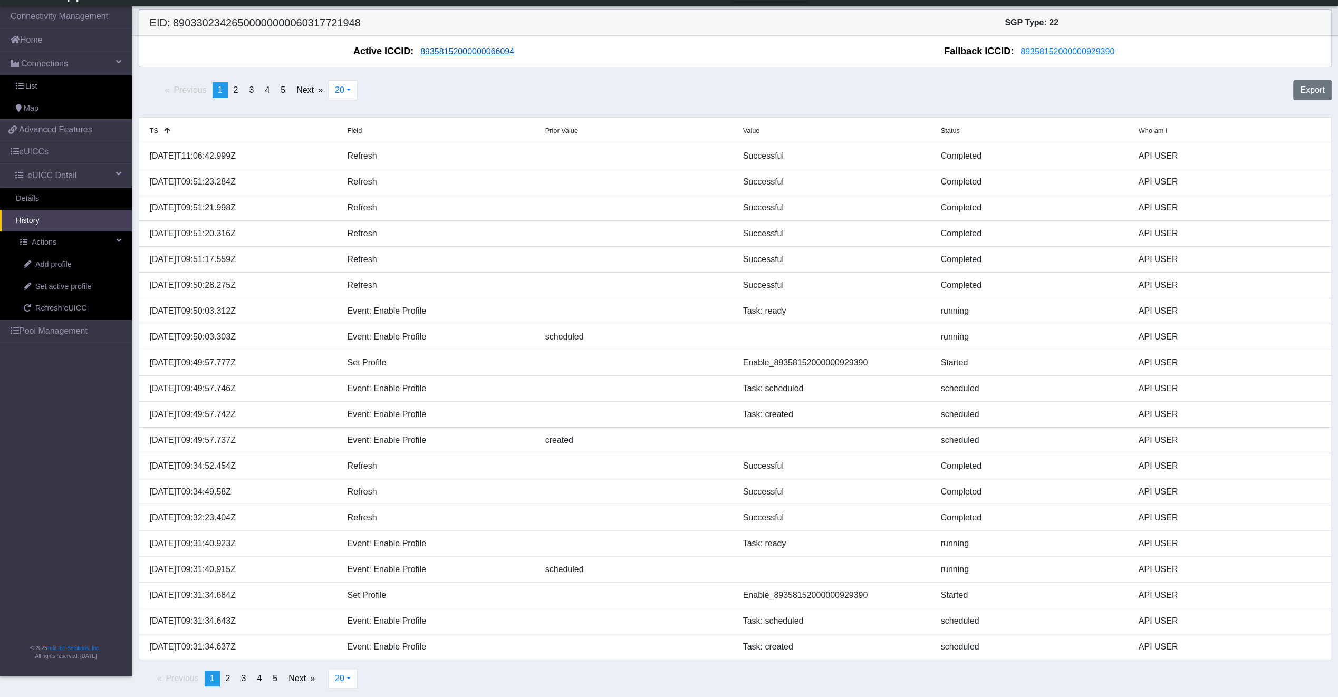 This screenshot has height=697, width=1338. What do you see at coordinates (438, 363) in the screenshot?
I see `div: Set Profile` at bounding box center [438, 363].